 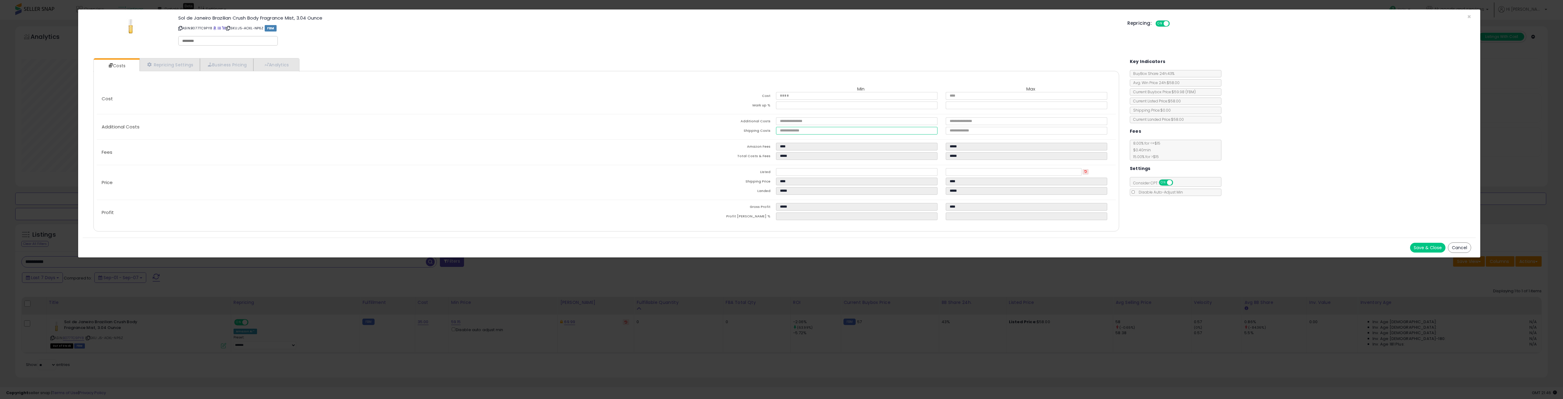 What do you see at coordinates (351, 182) in the screenshot?
I see `p: Price` at bounding box center [351, 182].